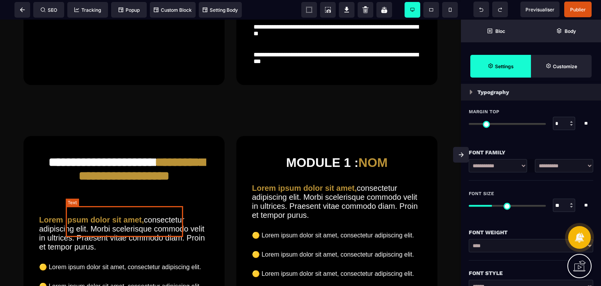 This screenshot has height=286, width=601. I want to click on strong: Body, so click(570, 31).